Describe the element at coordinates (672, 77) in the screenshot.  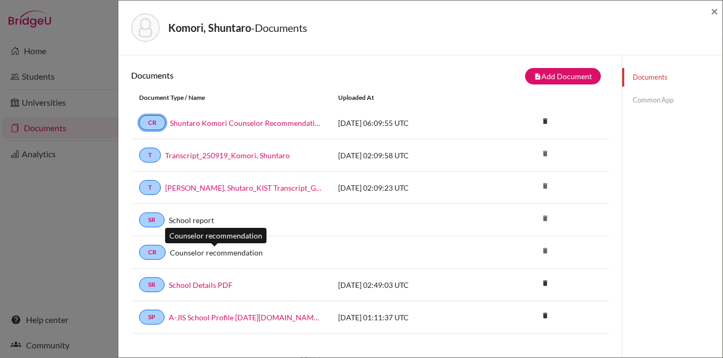
I see `a: Documents` at that location.